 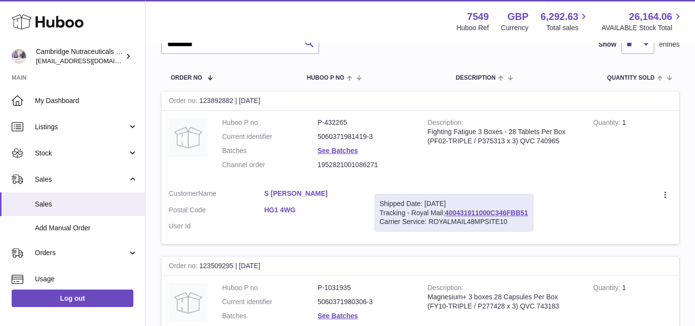 What do you see at coordinates (503, 136) in the screenshot?
I see `div: Fighting Fatigue 3 Boxes - 28 Tablets Per Box (PF02-TRIPLE / P375313 x 3) QVC 740965` at bounding box center [503, 136].